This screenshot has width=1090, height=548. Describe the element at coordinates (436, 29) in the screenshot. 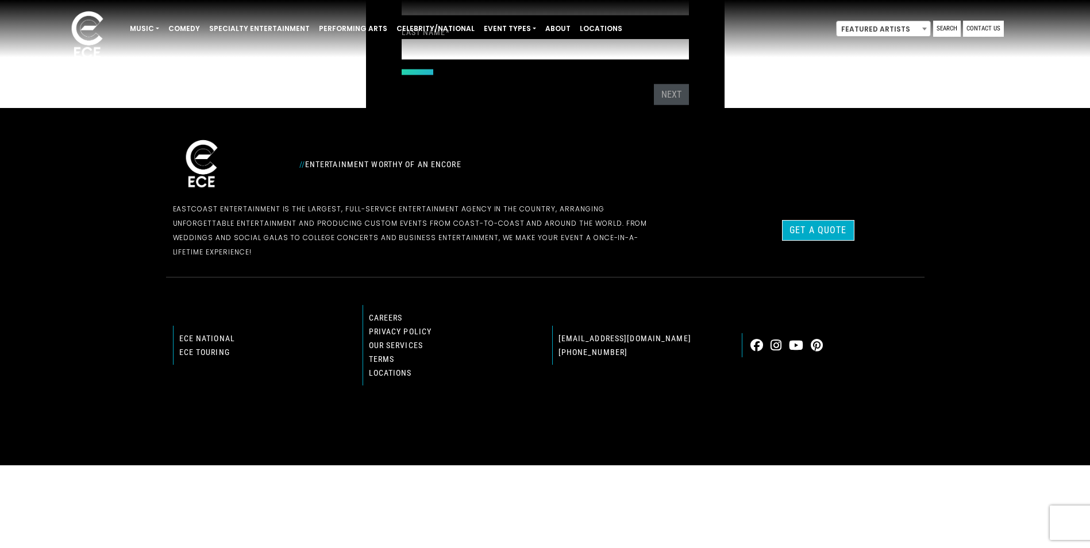

I see `a: Celebrity/National` at that location.